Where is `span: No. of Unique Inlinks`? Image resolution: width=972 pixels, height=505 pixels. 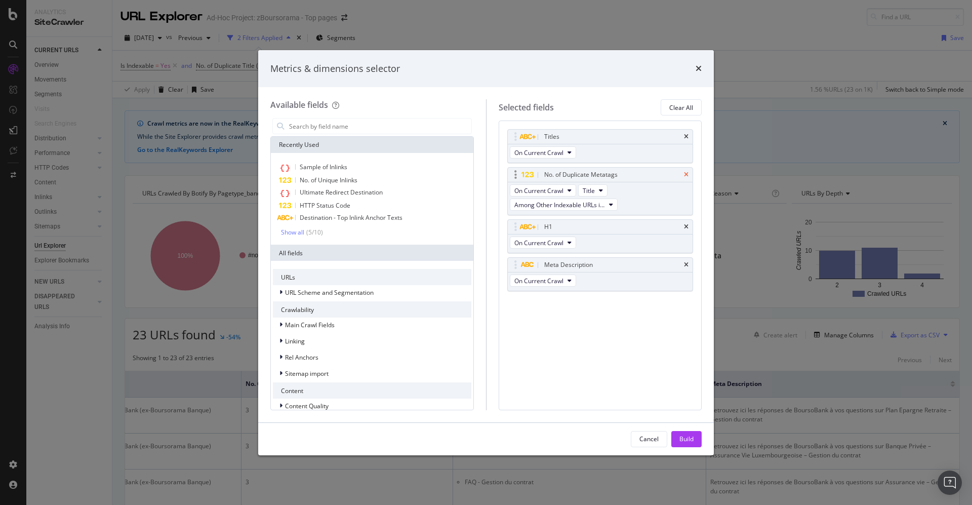
span: No. of Unique Inlinks is located at coordinates (329, 180).